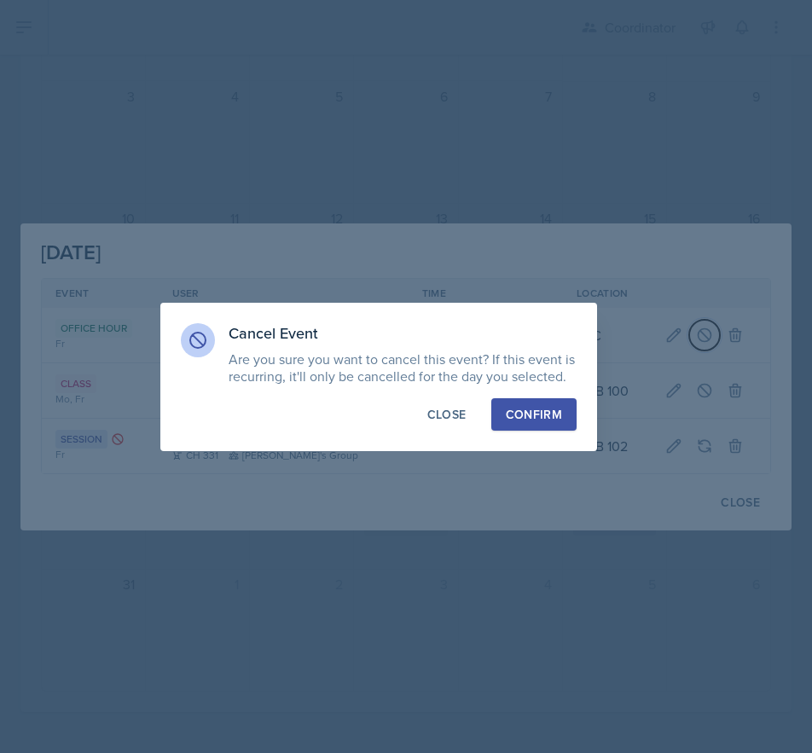 The width and height of the screenshot is (812, 753). What do you see at coordinates (534, 415) in the screenshot?
I see `button: Confirm` at bounding box center [534, 415].